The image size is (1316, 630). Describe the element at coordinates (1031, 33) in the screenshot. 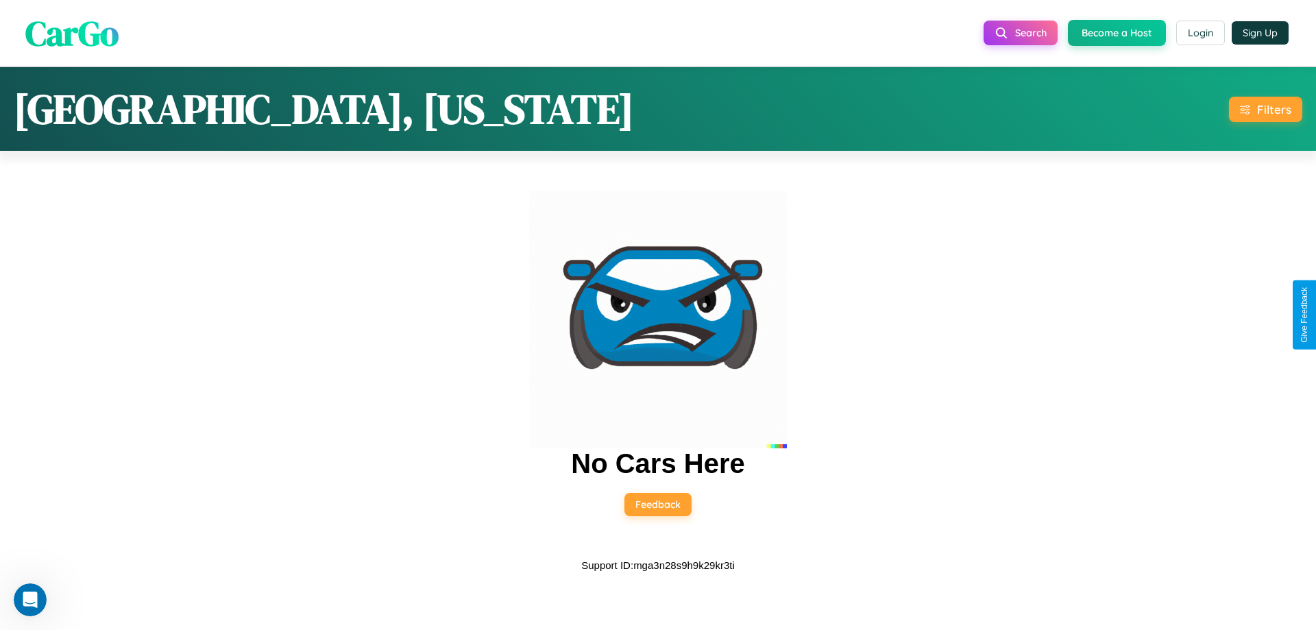

I see `span: Search` at that location.